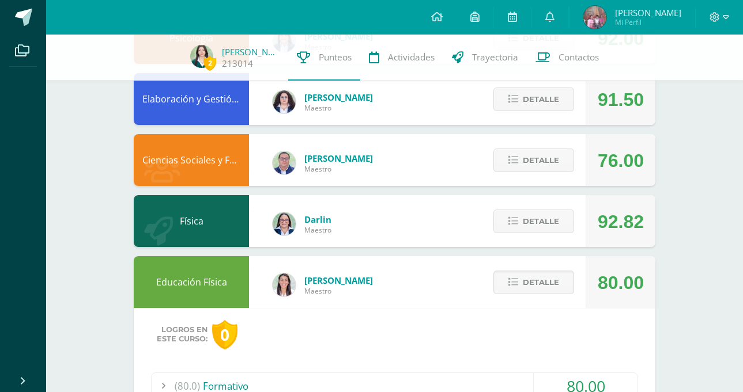  Describe the element at coordinates (191, 221) in the screenshot. I see `div: Física` at that location.